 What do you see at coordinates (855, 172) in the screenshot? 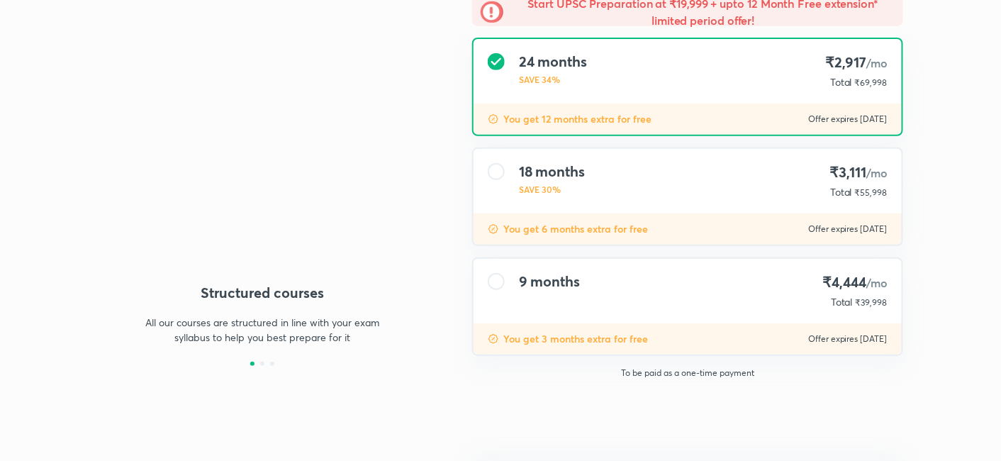
I see `h4: ₹3,111` at bounding box center [855, 172].